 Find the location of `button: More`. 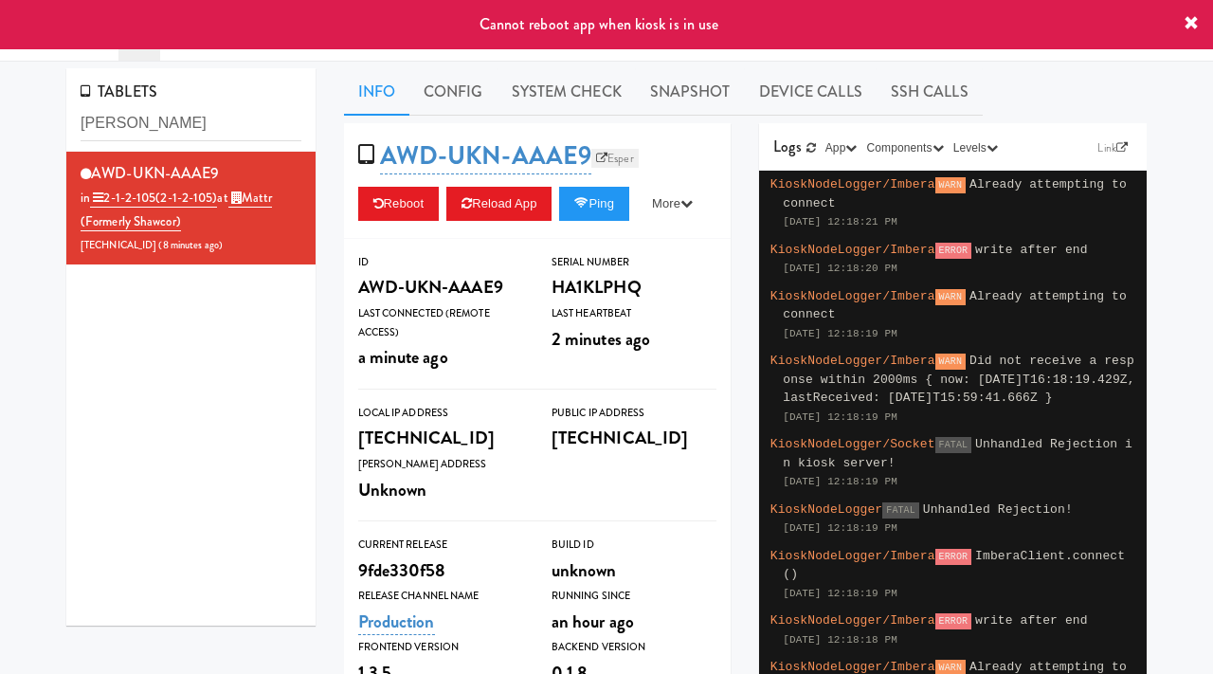

button: More is located at coordinates (672, 204).